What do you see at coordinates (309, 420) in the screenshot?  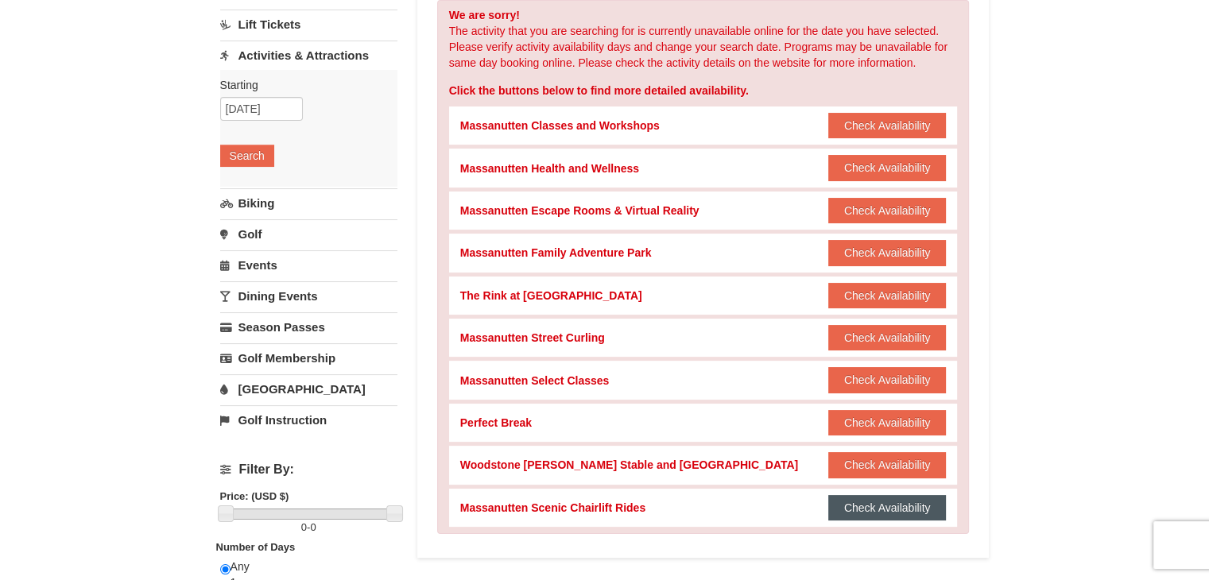 I see `a: Golf Instruction` at bounding box center [309, 420].